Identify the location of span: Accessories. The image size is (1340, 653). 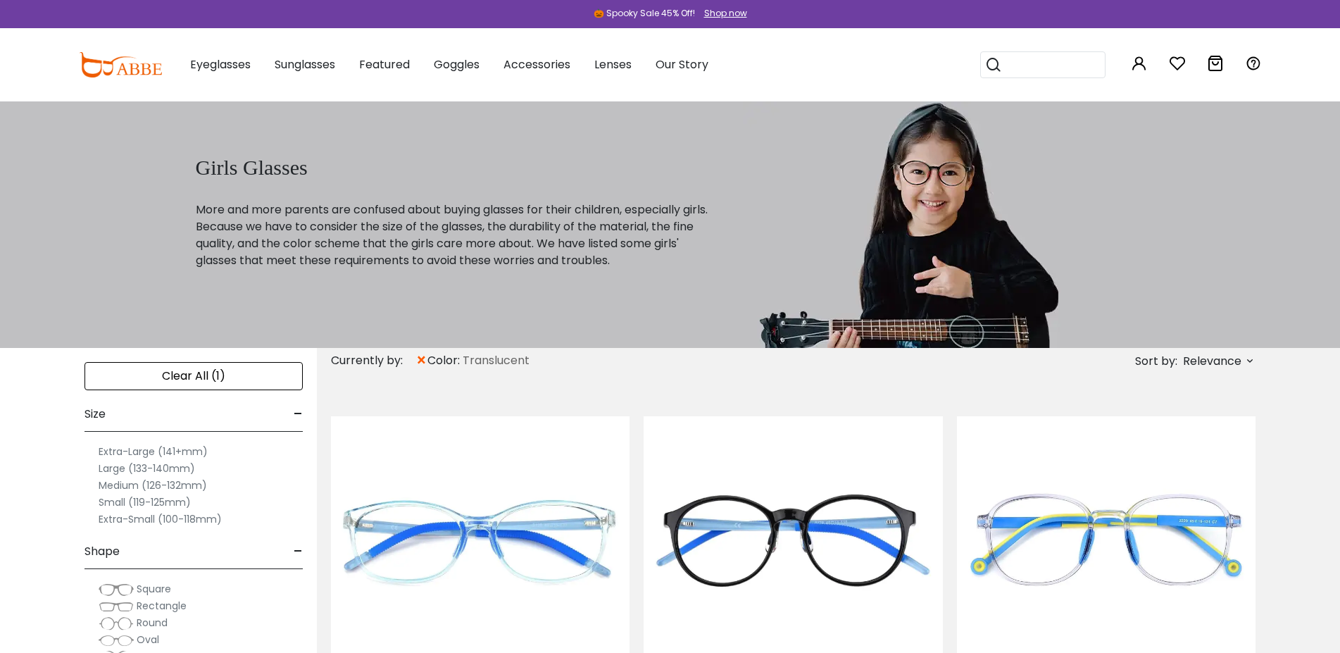
(537, 64).